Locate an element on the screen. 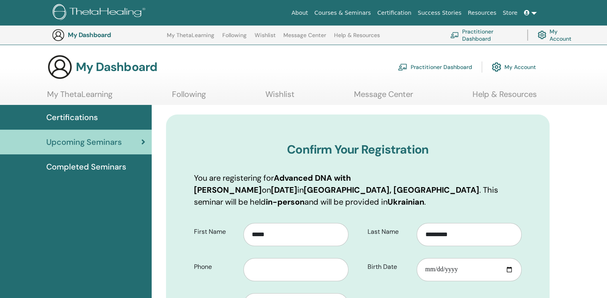 Image resolution: width=607 pixels, height=298 pixels. label: First Name is located at coordinates (215, 232).